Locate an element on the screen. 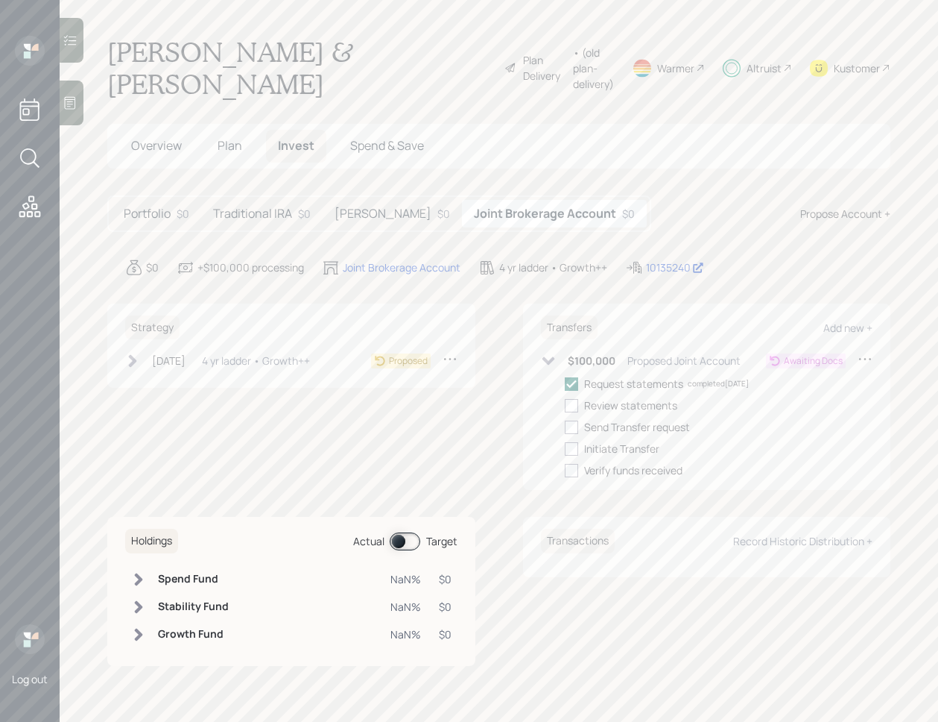 The width and height of the screenshot is (938, 722). img: retirable_logo.png is located at coordinates (30, 639).